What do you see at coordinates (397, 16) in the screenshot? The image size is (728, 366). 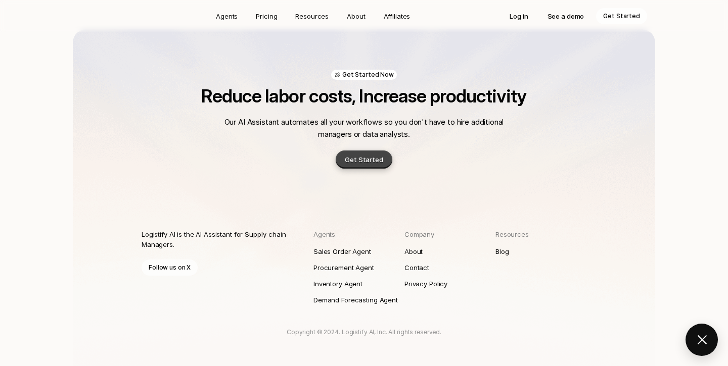 I see `a: Affiliates` at bounding box center [397, 16].